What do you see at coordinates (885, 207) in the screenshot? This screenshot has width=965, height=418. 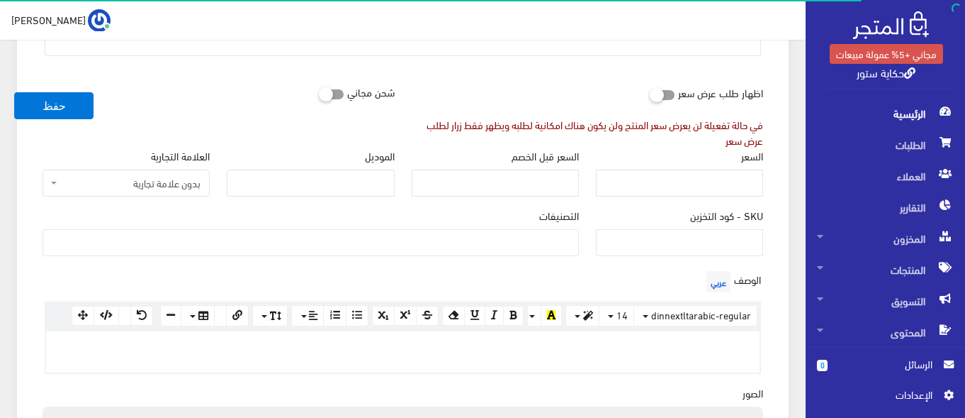 I see `span: التقارير` at bounding box center [885, 207].